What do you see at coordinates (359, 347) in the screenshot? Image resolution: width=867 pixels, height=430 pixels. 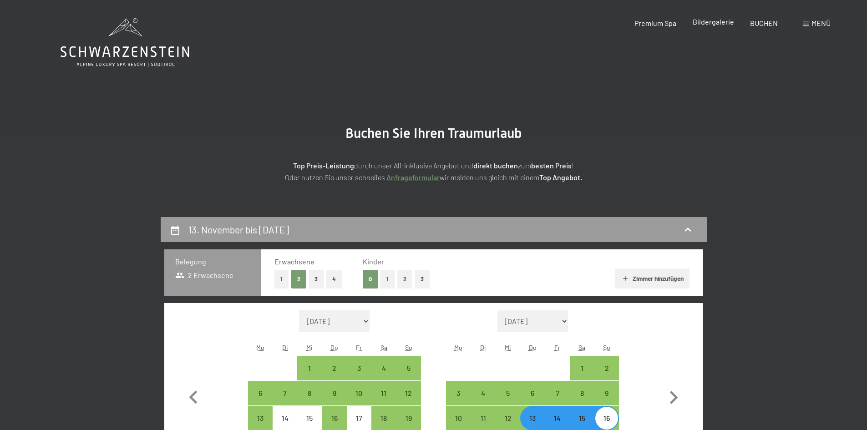 I see `abbr: Freitag` at bounding box center [359, 347].